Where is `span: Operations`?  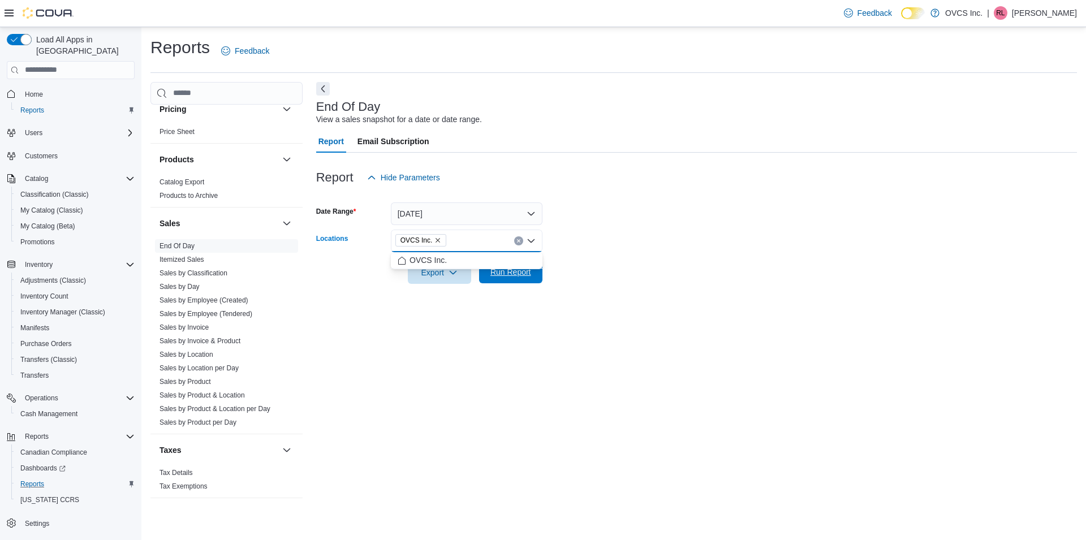 span: Operations is located at coordinates (78, 398).